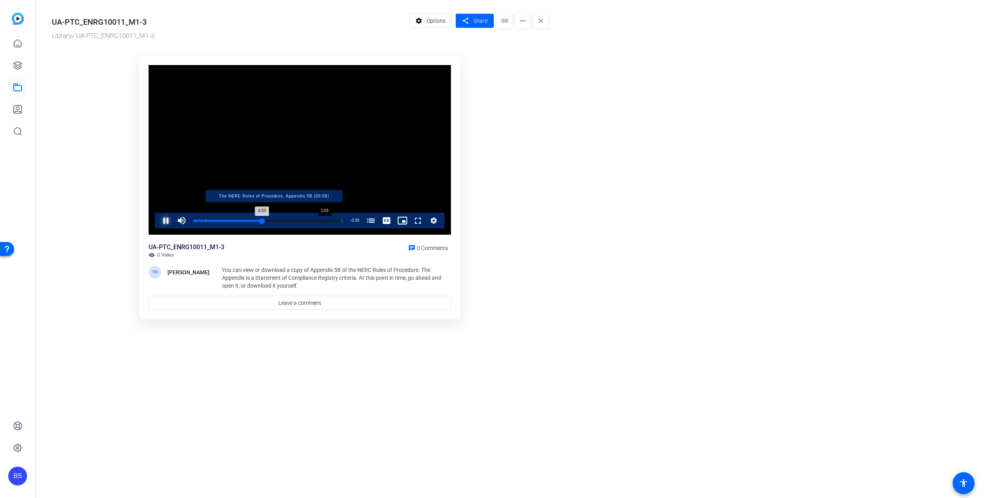 Image resolution: width=1004 pixels, height=498 pixels. Describe the element at coordinates (18, 18) in the screenshot. I see `img: blue-gradient.svg` at that location.